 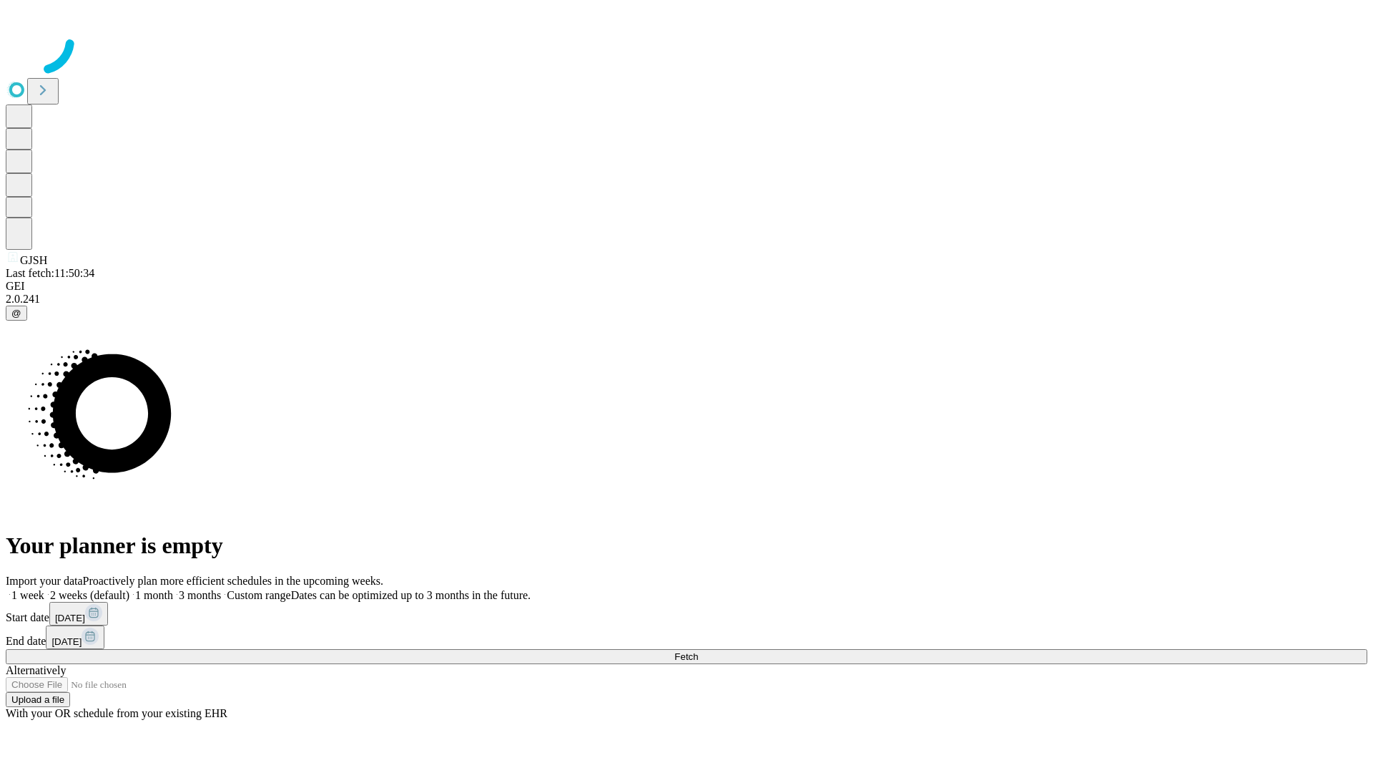 I want to click on span: Alternatively, so click(x=36, y=670).